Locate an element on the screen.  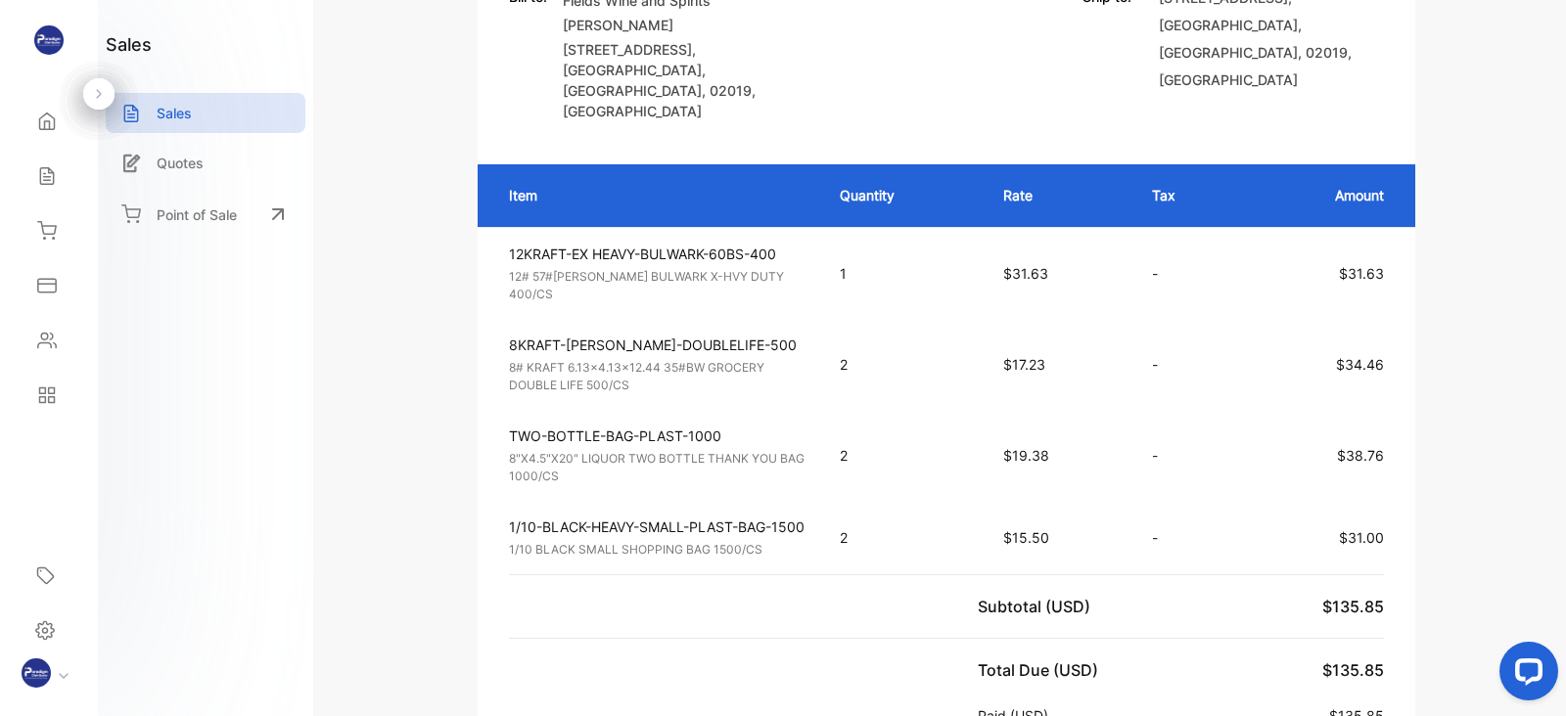
p: TWO-BOTTLE-BAG-PLAST-1000 is located at coordinates (657, 436).